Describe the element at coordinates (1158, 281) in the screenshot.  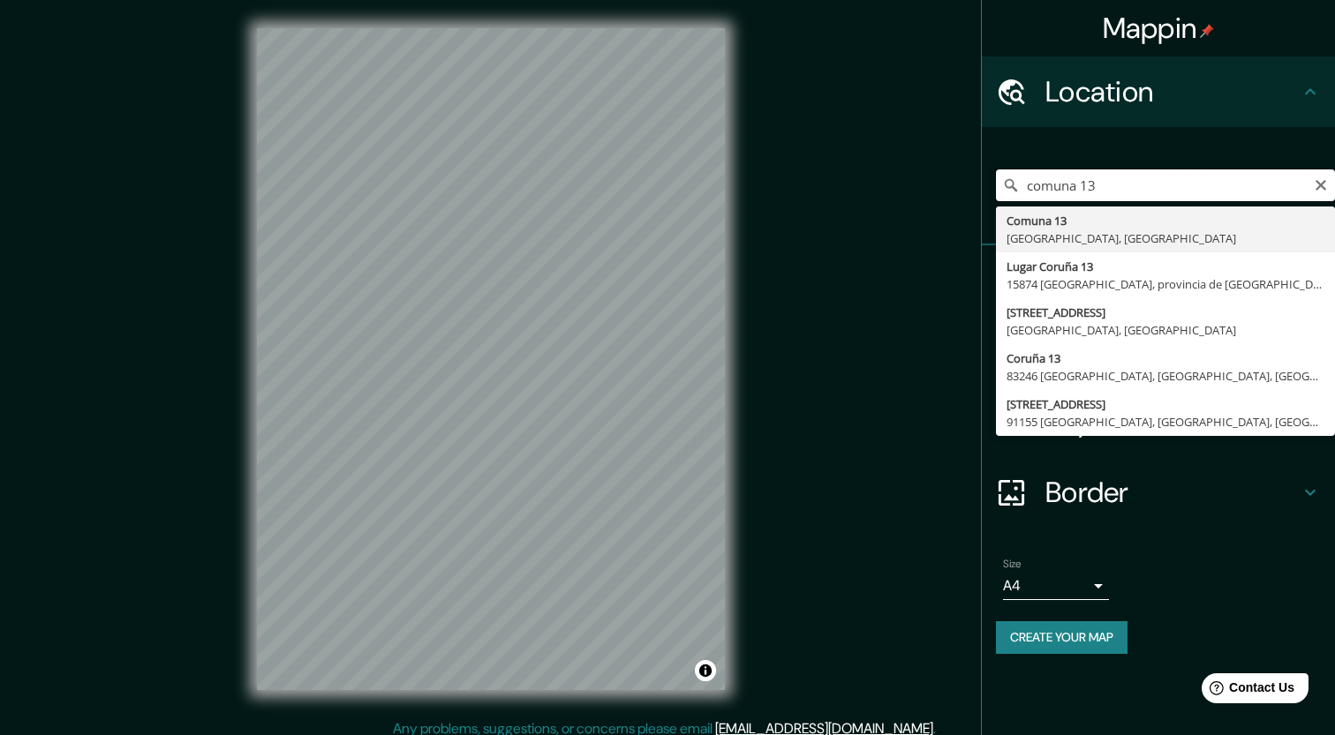
I see `div: Pins` at that location.